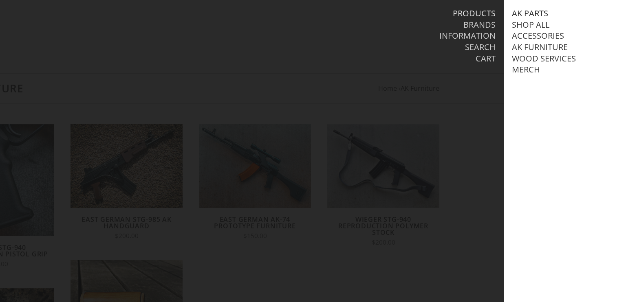  What do you see at coordinates (538, 36) in the screenshot?
I see `a: Accessories` at bounding box center [538, 36].